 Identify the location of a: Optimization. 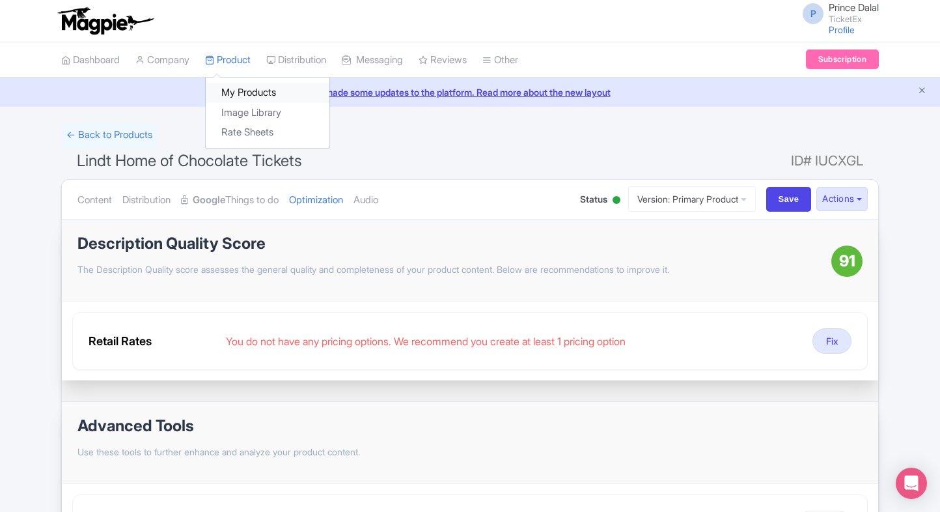
(316, 200).